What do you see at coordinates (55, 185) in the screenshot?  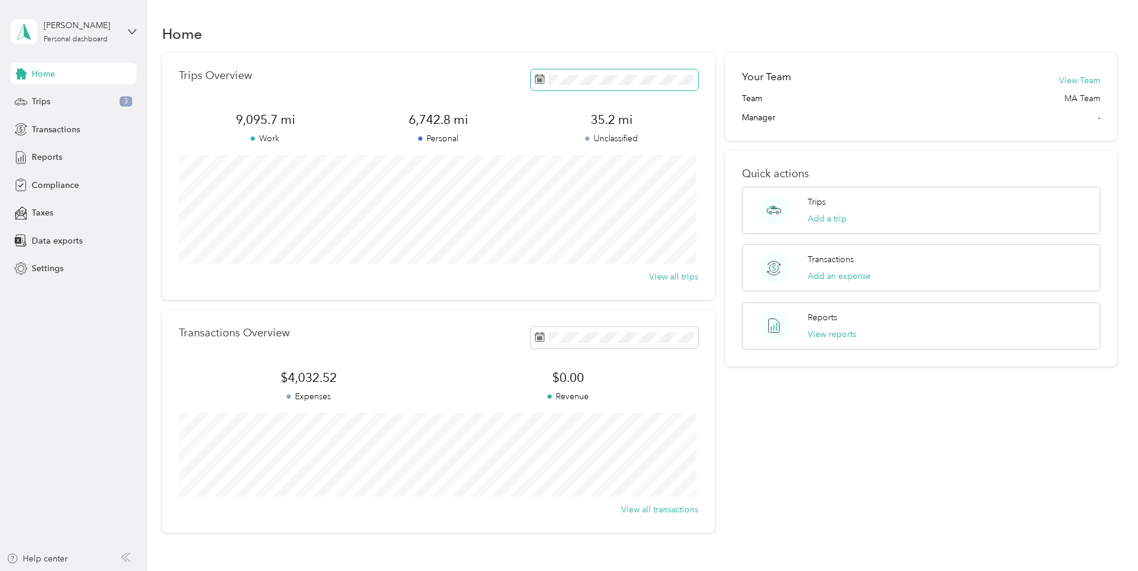 I see `span: Compliance` at bounding box center [55, 185].